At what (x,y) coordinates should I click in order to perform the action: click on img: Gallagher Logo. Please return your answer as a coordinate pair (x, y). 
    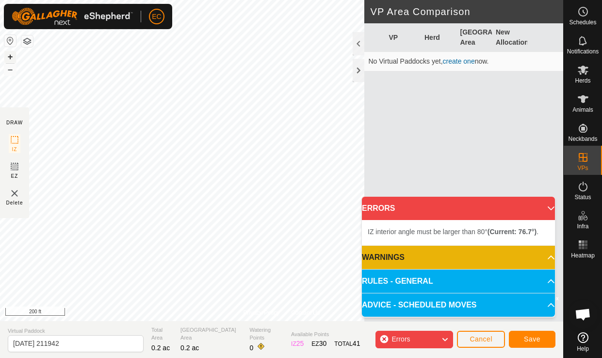
    Looking at the image, I should click on (72, 16).